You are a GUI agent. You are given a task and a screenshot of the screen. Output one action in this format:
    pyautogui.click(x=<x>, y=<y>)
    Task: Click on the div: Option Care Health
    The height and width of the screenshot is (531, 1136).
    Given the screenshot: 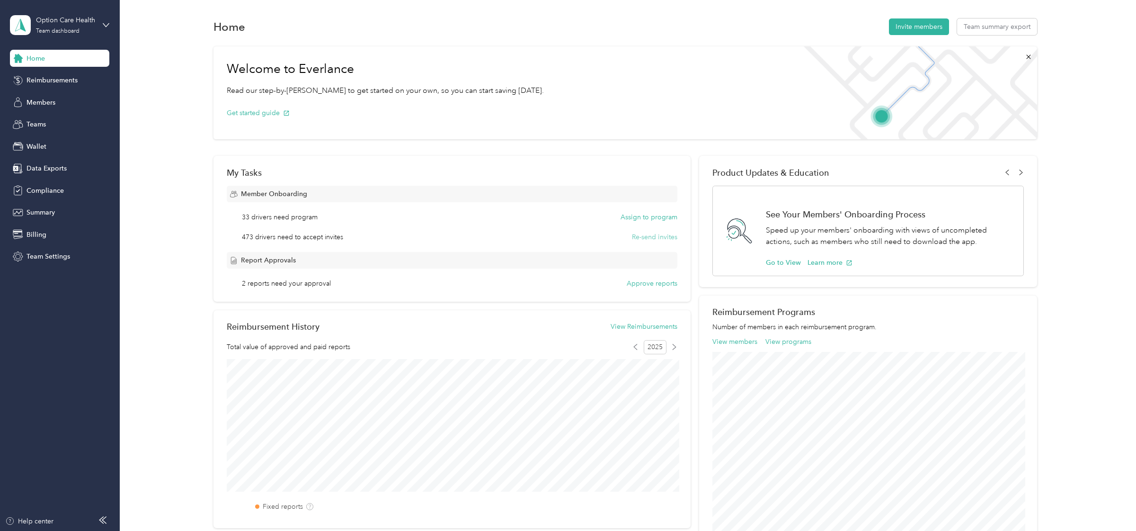 What is the action you would take?
    pyautogui.click(x=65, y=20)
    